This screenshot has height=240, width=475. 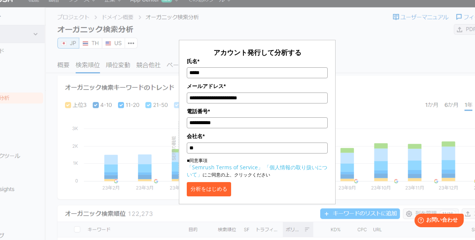 What do you see at coordinates (257, 86) in the screenshot?
I see `label: メールアドレス*` at bounding box center [257, 86].